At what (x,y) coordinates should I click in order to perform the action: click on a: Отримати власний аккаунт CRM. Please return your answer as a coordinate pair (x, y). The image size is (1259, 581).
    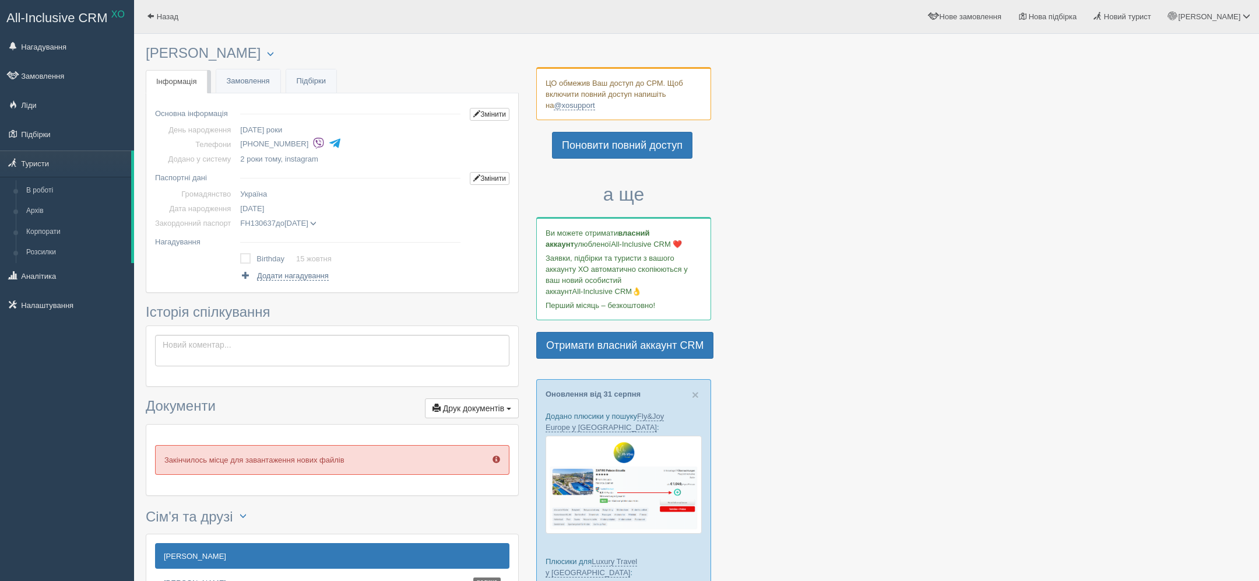
    Looking at the image, I should click on (625, 345).